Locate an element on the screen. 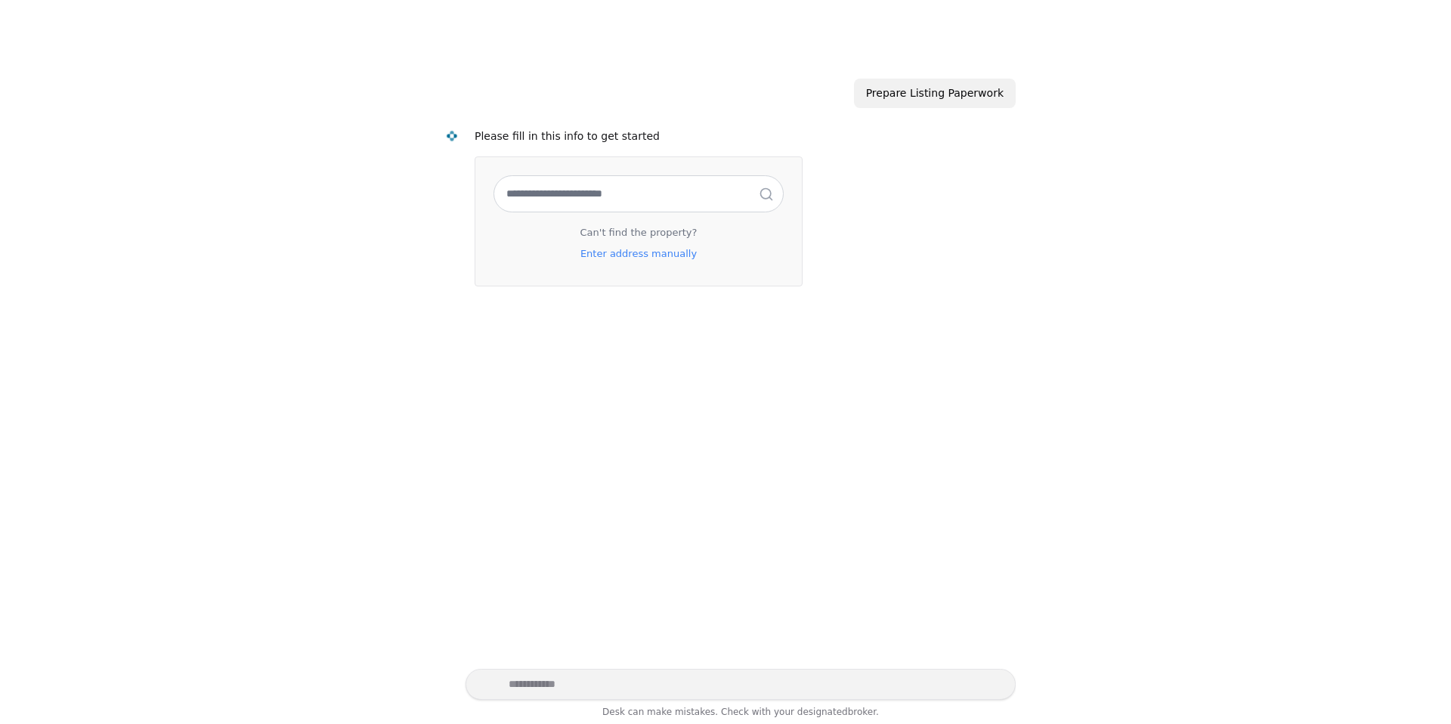 Image resolution: width=1451 pixels, height=724 pixels. textarea: Write your prompt here is located at coordinates (740, 684).